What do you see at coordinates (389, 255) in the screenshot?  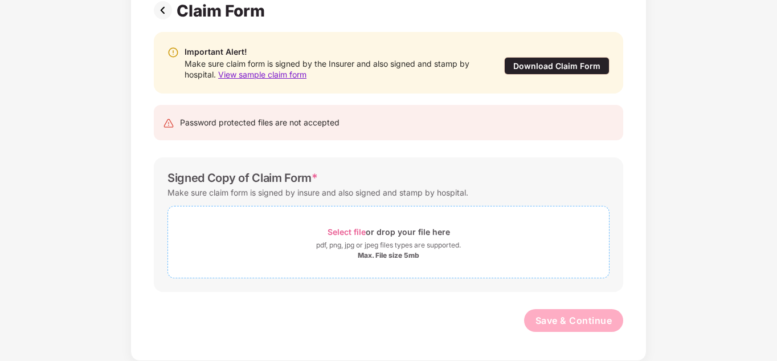 I see `div: Max. File size 5mb` at bounding box center [389, 255].